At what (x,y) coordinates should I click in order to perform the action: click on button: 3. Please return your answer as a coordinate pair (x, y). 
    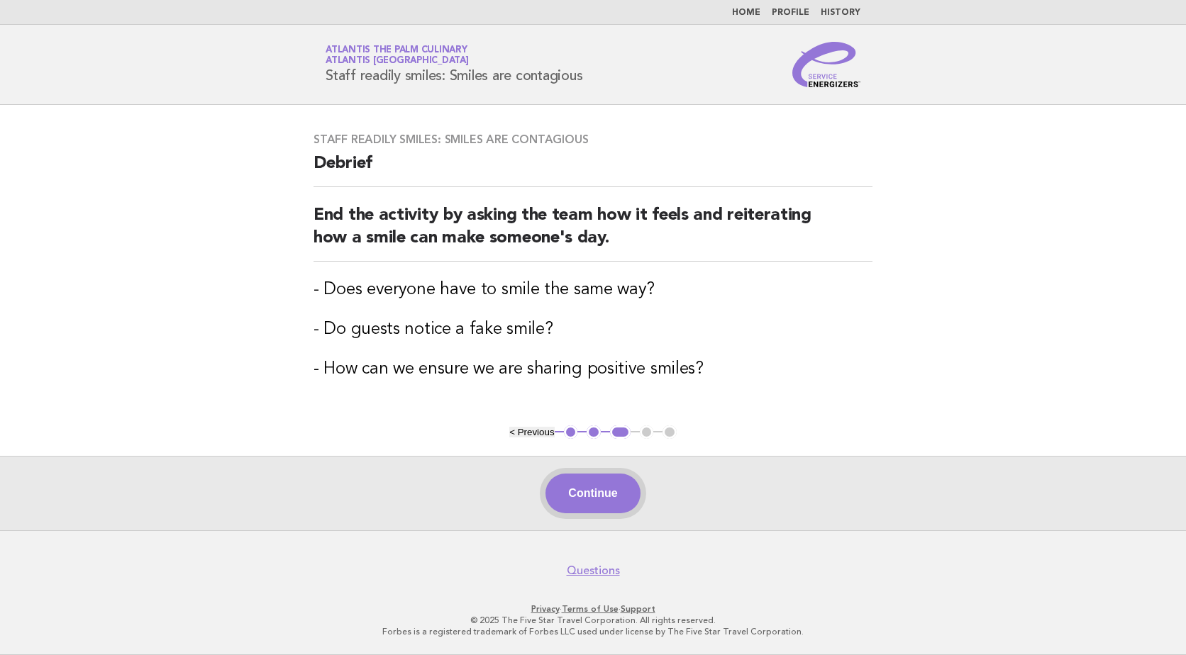
    Looking at the image, I should click on (620, 433).